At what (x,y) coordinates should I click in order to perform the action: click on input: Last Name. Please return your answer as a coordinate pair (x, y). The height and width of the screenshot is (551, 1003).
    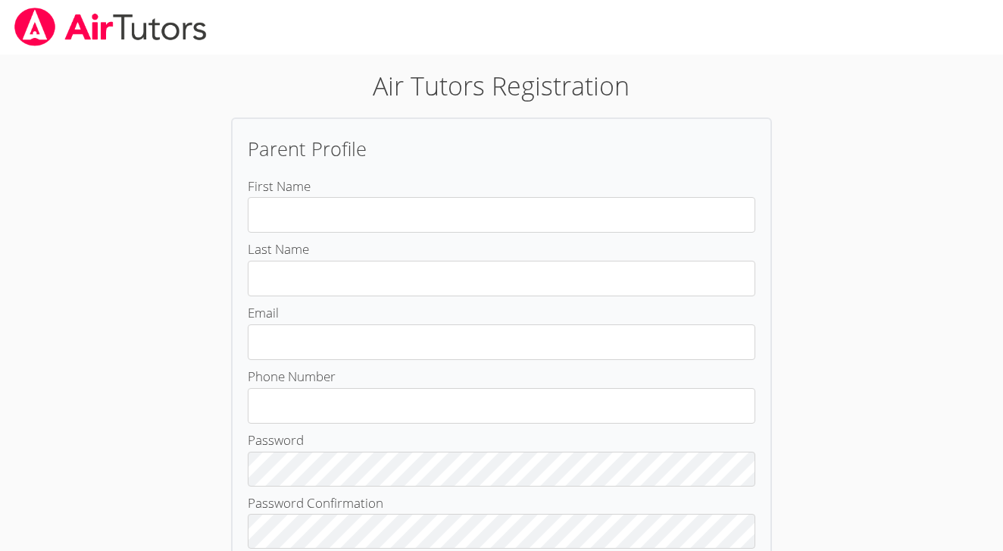
    Looking at the image, I should click on (502, 278).